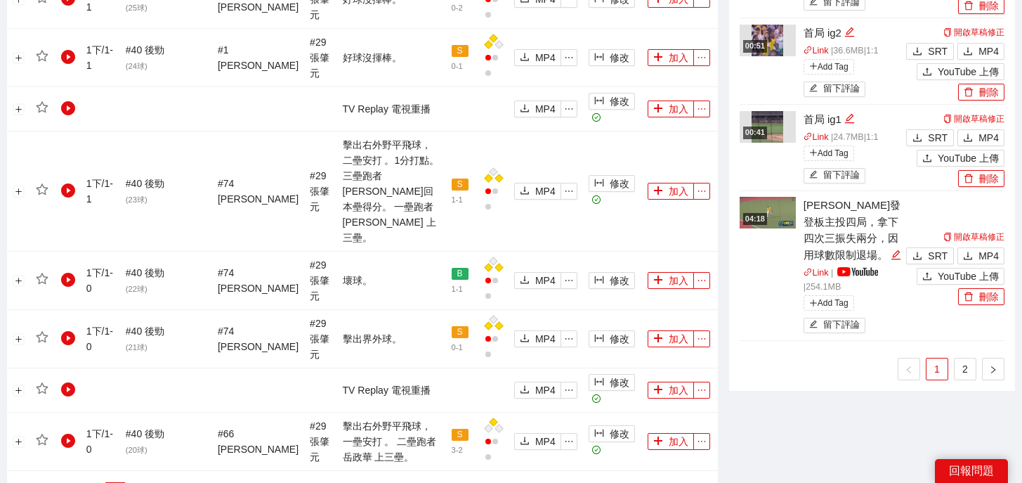  I want to click on span: edit, so click(896, 254).